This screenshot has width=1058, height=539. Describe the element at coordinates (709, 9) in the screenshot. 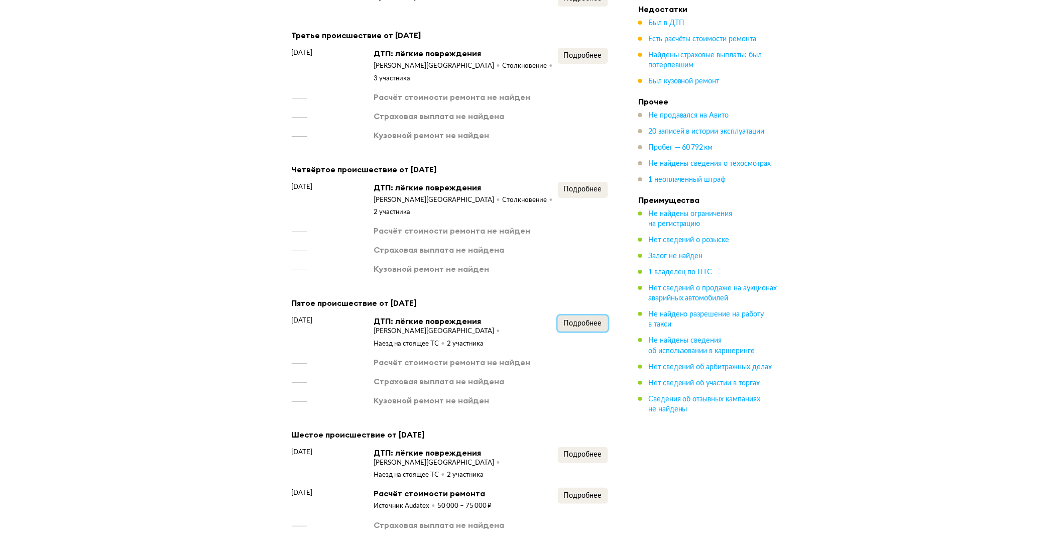

I see `h4: Недостатки` at that location.